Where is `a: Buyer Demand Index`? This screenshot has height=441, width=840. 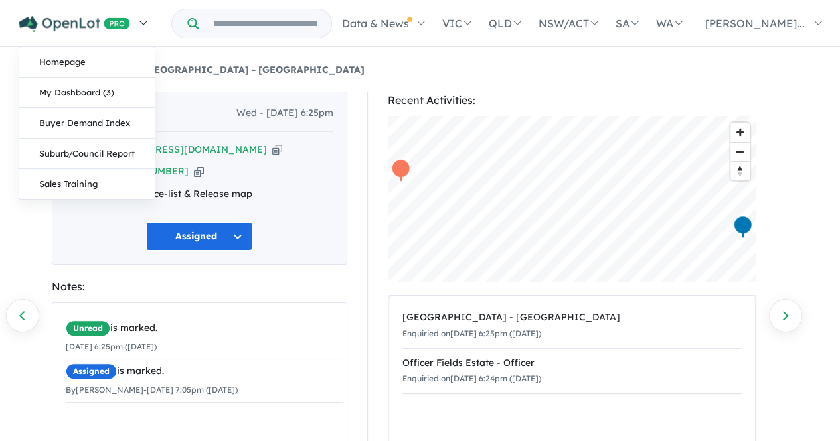 a: Buyer Demand Index is located at coordinates (87, 123).